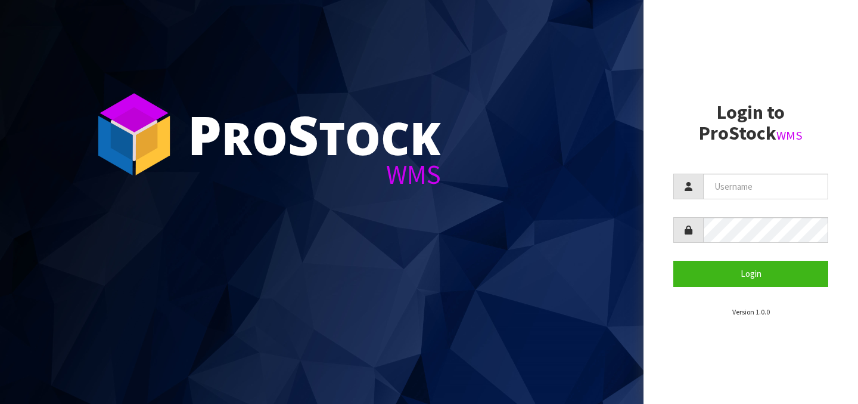  What do you see at coordinates (303, 134) in the screenshot?
I see `span: S` at bounding box center [303, 134].